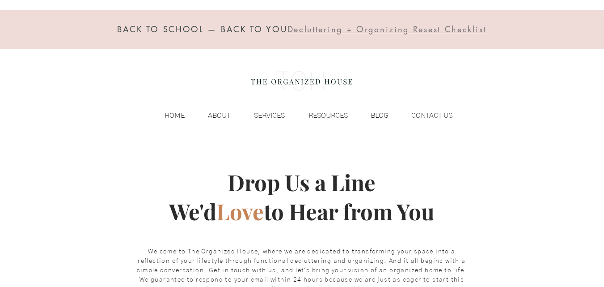 The width and height of the screenshot is (604, 287). I want to click on p: SERVICES, so click(269, 115).